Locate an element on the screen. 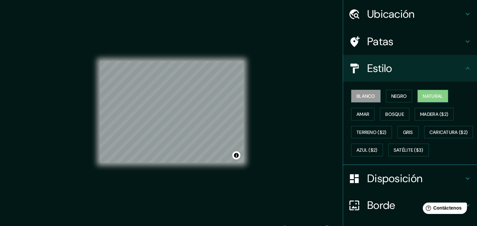  div: Patas is located at coordinates (410, 42).